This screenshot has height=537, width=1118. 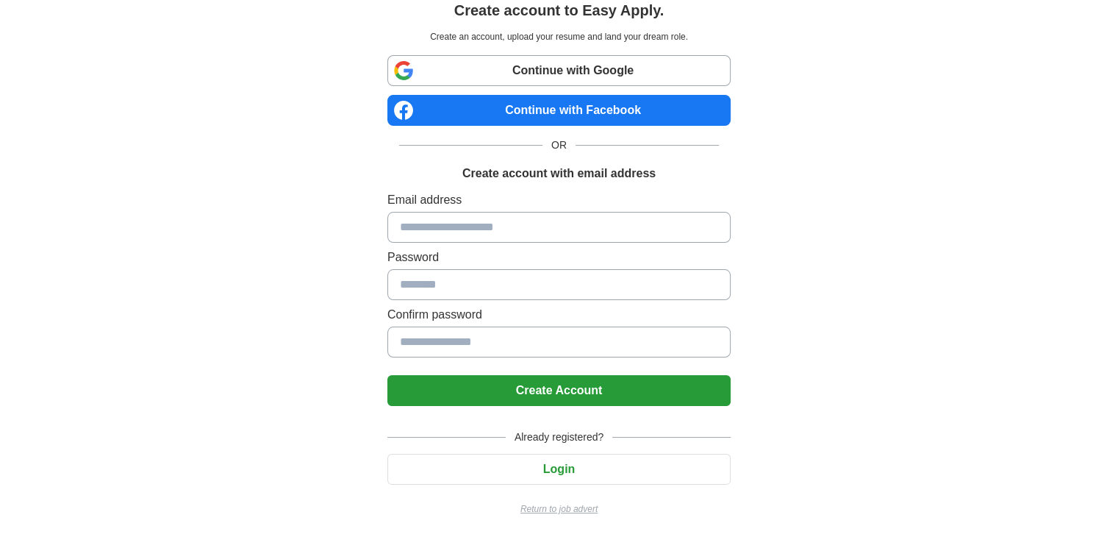 I want to click on label: Password, so click(x=559, y=257).